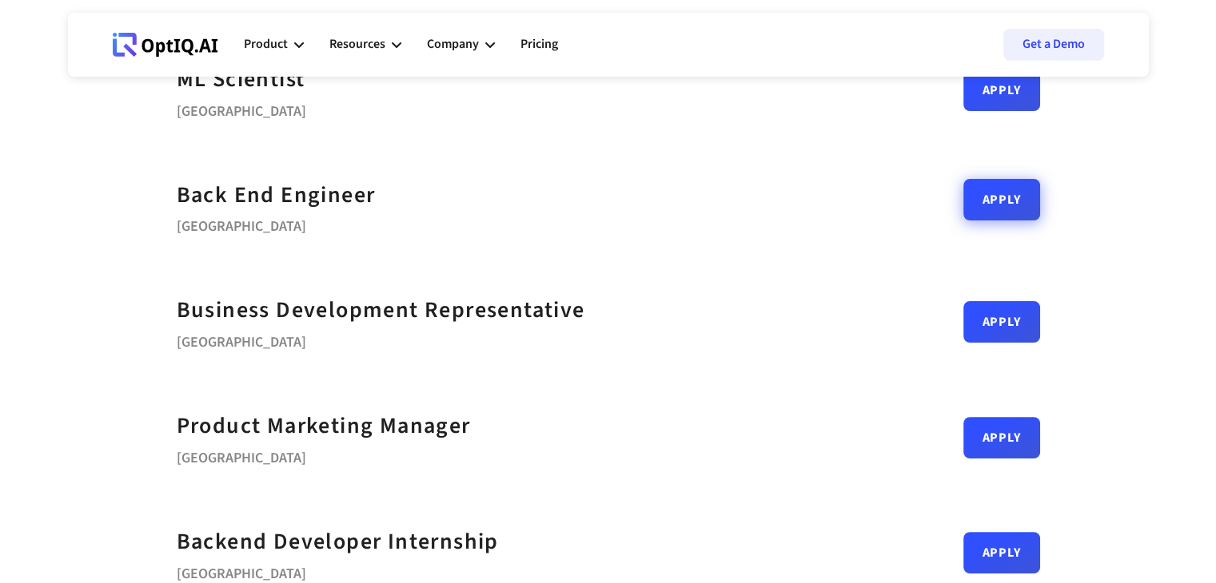 The width and height of the screenshot is (1216, 583). I want to click on div: Back End Engineer, so click(276, 195).